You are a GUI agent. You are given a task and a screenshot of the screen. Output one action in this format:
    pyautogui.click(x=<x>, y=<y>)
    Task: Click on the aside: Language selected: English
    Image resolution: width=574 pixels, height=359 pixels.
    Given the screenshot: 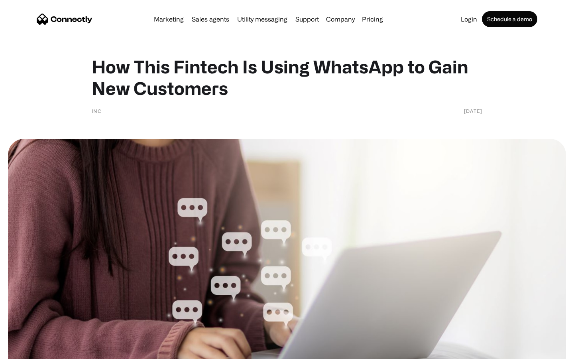 What is the action you would take?
    pyautogui.click(x=28, y=351)
    